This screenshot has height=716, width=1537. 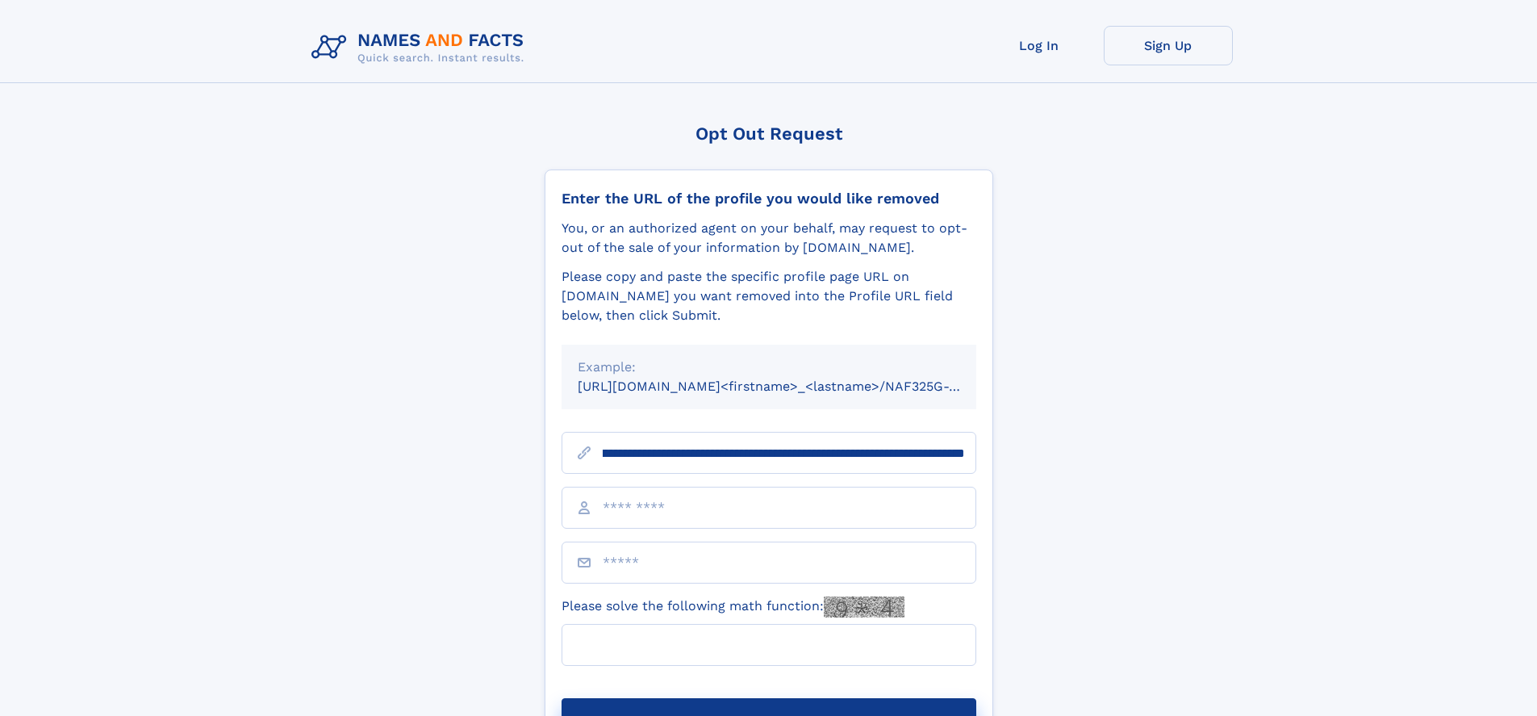 What do you see at coordinates (769, 367) in the screenshot?
I see `div: Example:` at bounding box center [769, 367].